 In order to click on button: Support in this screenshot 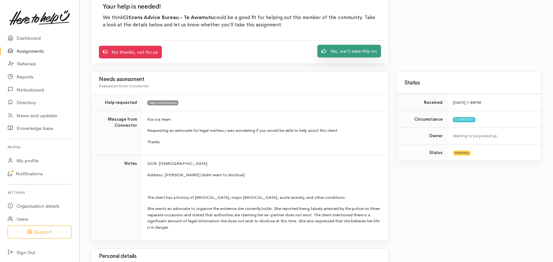, I will do `click(39, 232)`.